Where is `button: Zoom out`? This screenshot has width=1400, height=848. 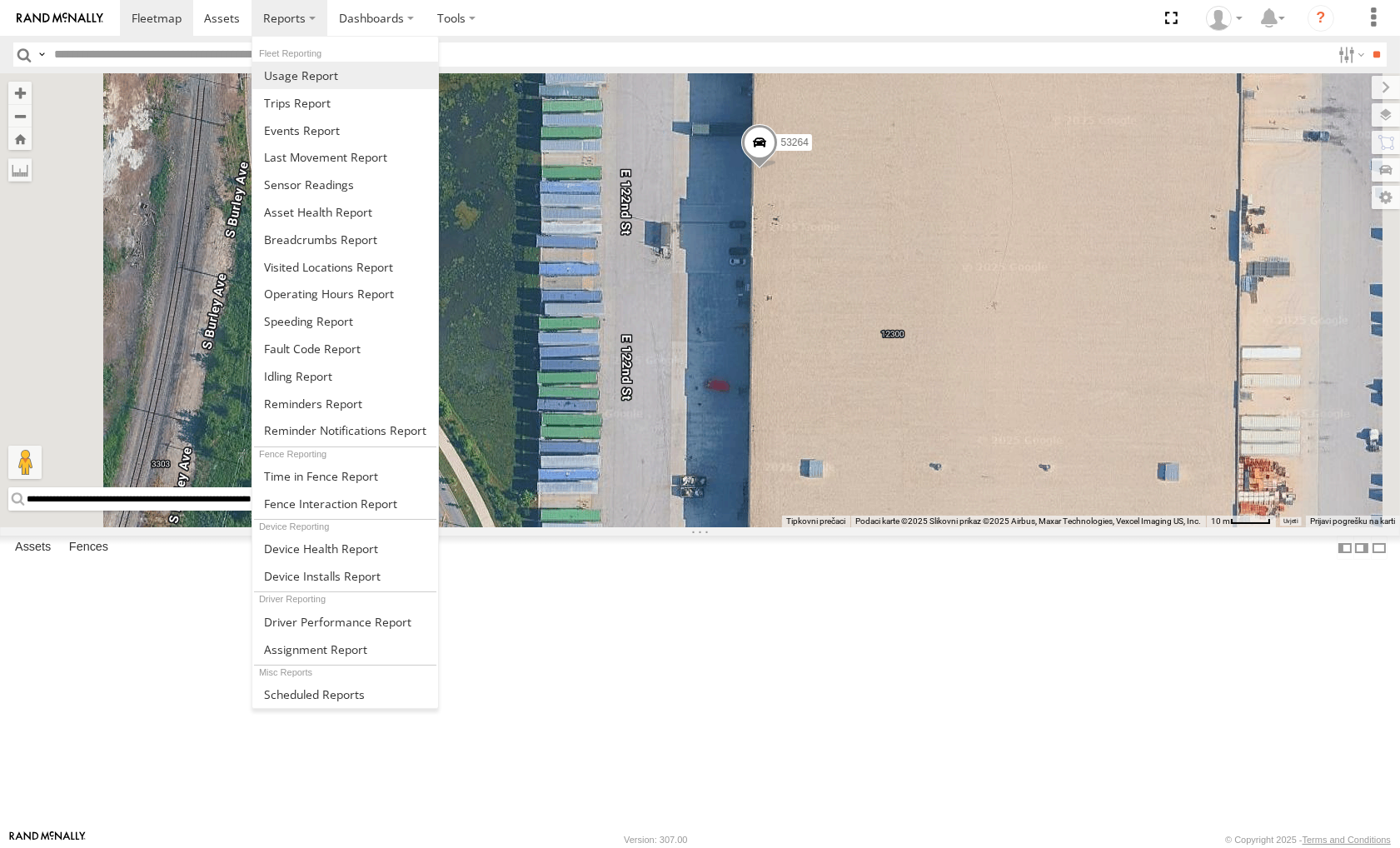
button: Zoom out is located at coordinates (20, 115).